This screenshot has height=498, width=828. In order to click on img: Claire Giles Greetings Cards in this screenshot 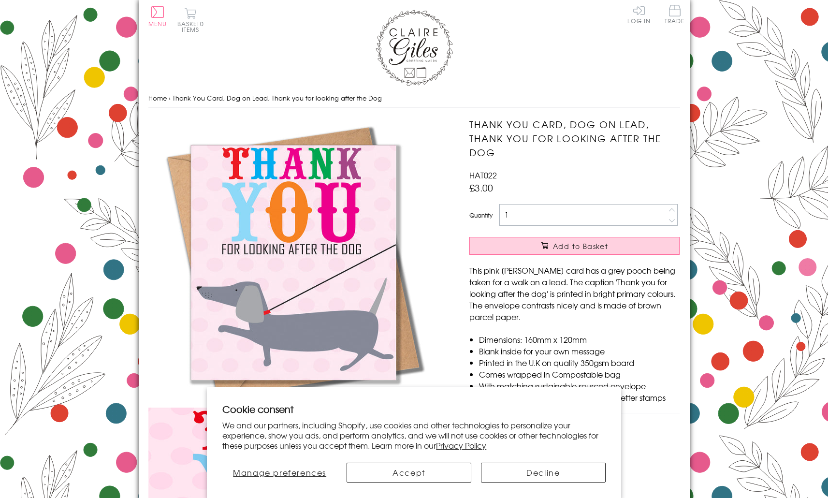, I will do `click(414, 48)`.